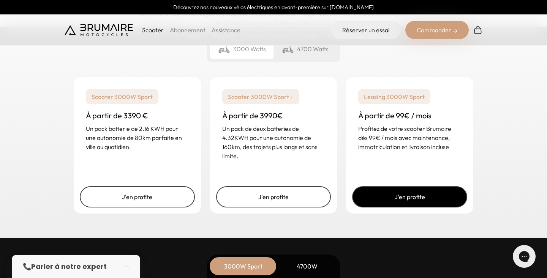 This screenshot has width=547, height=278. I want to click on a: Abonnement, so click(188, 30).